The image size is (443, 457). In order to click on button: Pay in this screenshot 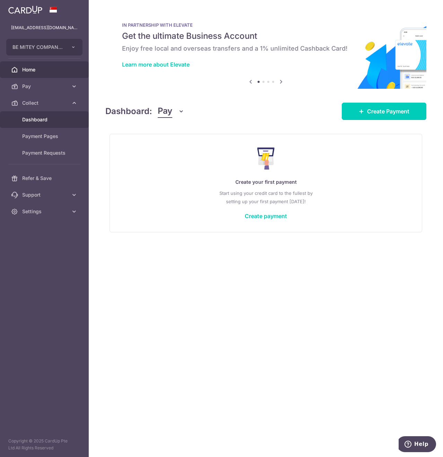, I will do `click(171, 111)`.